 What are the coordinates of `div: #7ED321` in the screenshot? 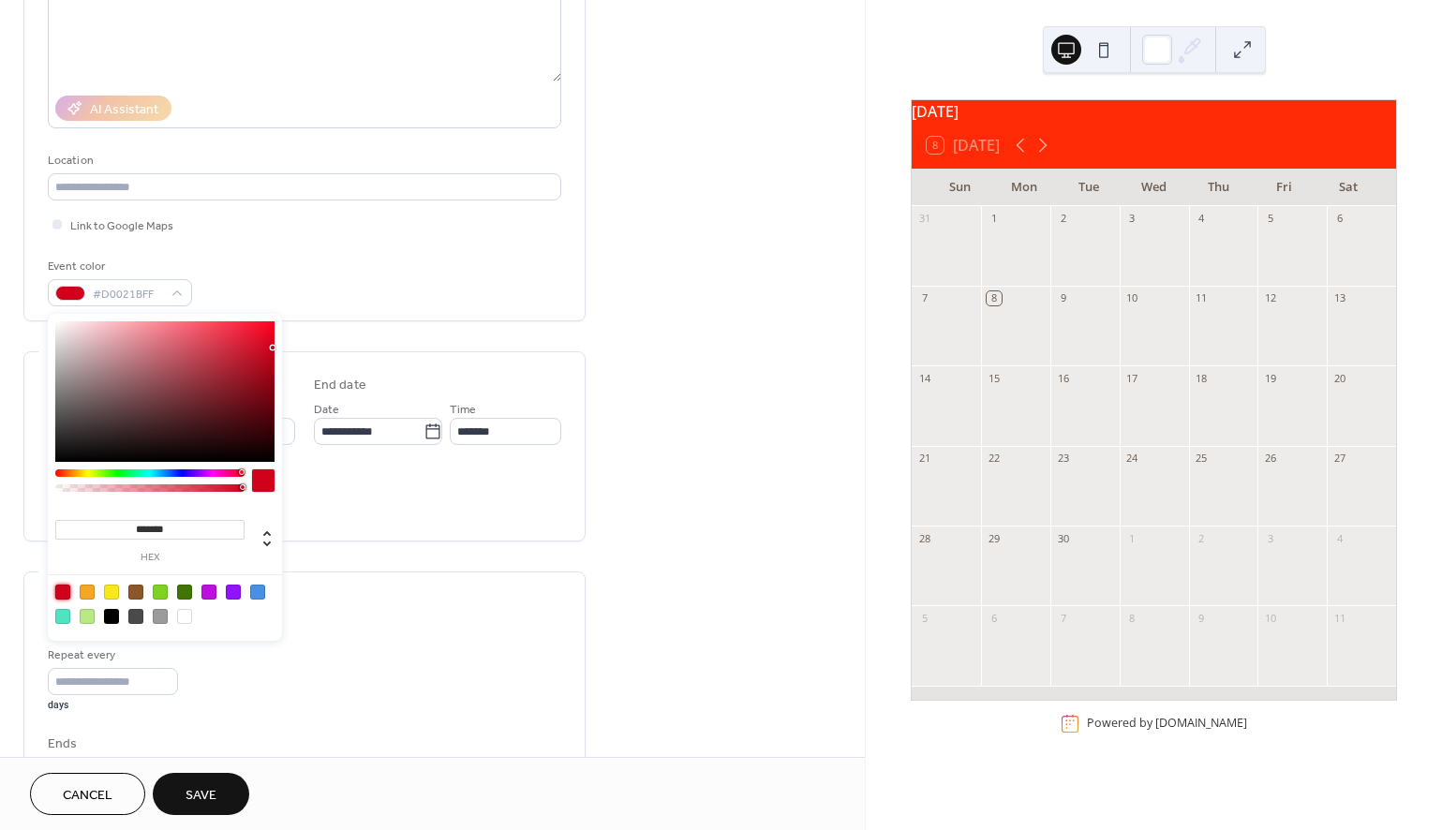 It's located at (160, 592).